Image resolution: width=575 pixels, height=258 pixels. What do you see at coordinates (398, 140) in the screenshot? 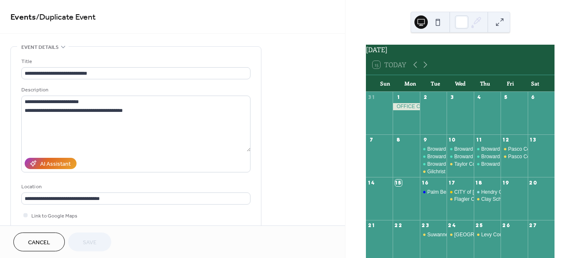
I see `div: 8` at bounding box center [398, 140].